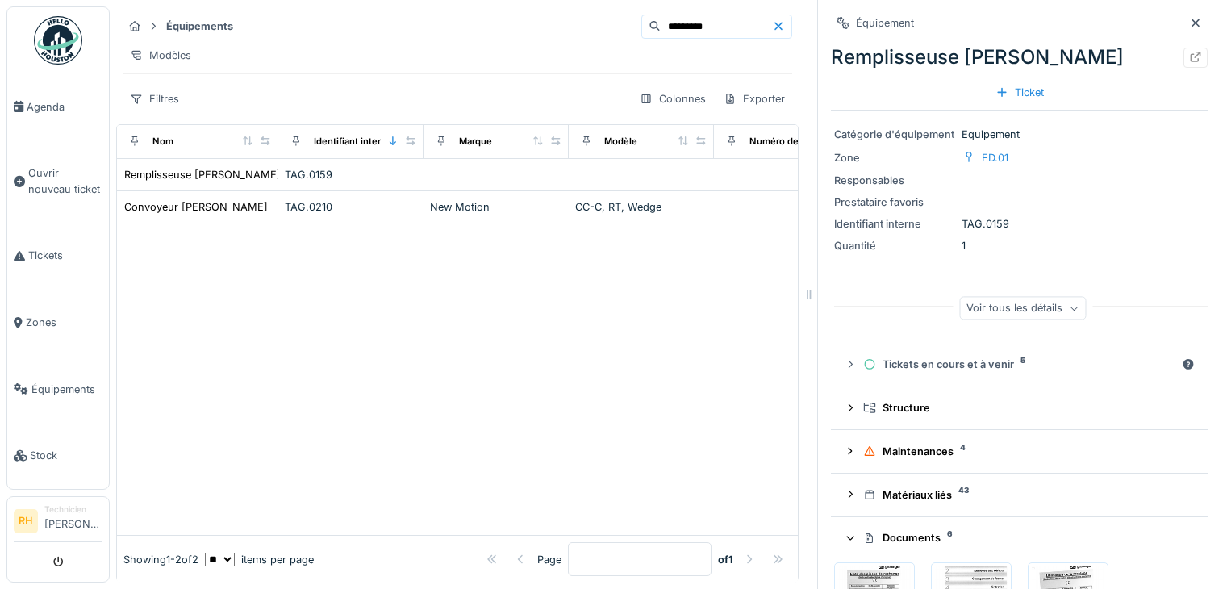  I want to click on summary: Maintenances4, so click(1019, 451).